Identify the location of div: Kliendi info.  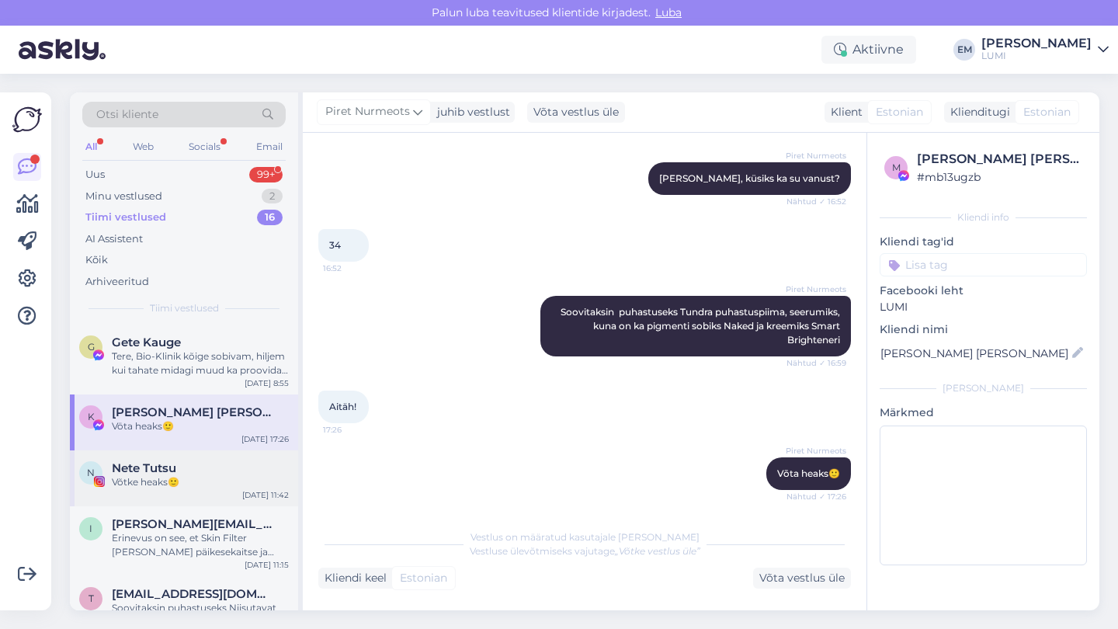
(983, 217).